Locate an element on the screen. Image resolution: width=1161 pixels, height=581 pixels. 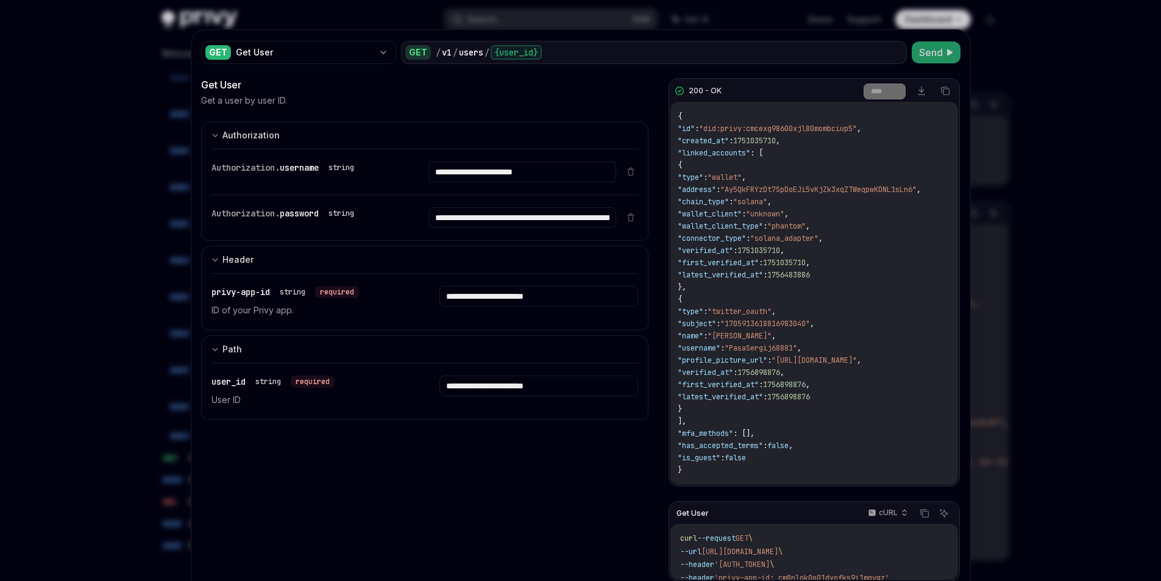
div: privy-app-id is located at coordinates (285, 292).